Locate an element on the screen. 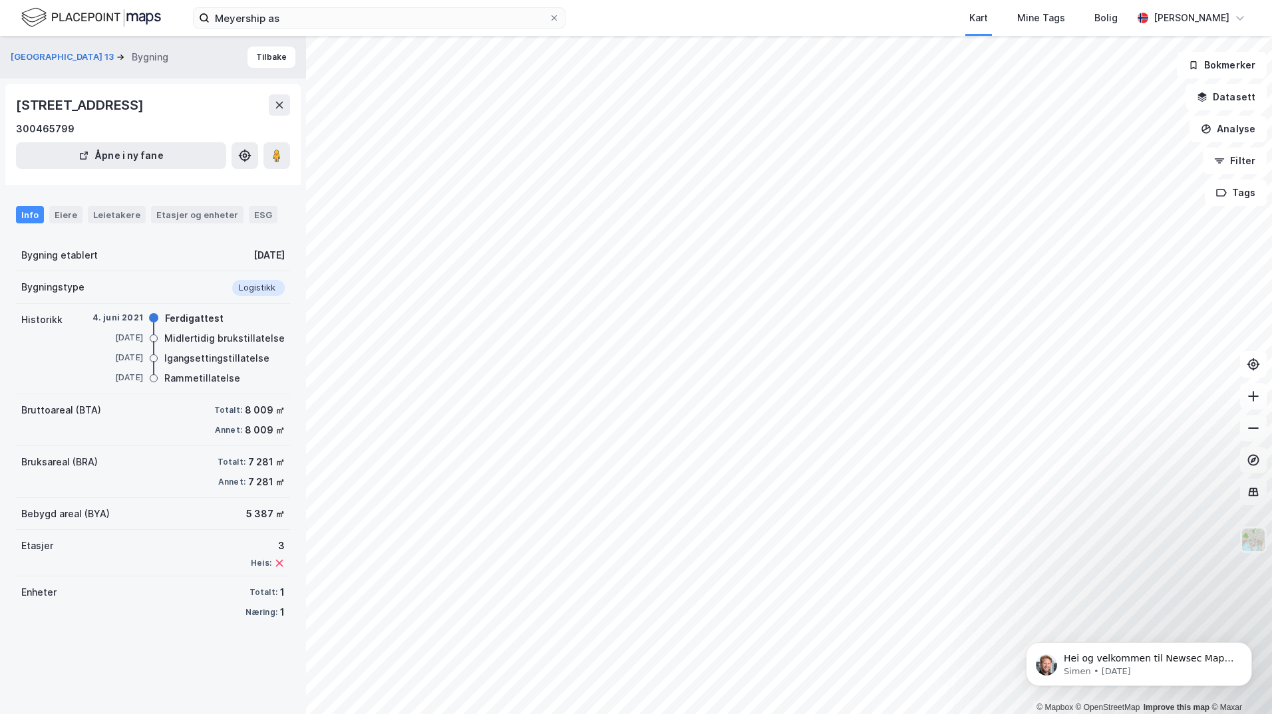 Image resolution: width=1272 pixels, height=714 pixels. button: Datasett is located at coordinates (1226, 97).